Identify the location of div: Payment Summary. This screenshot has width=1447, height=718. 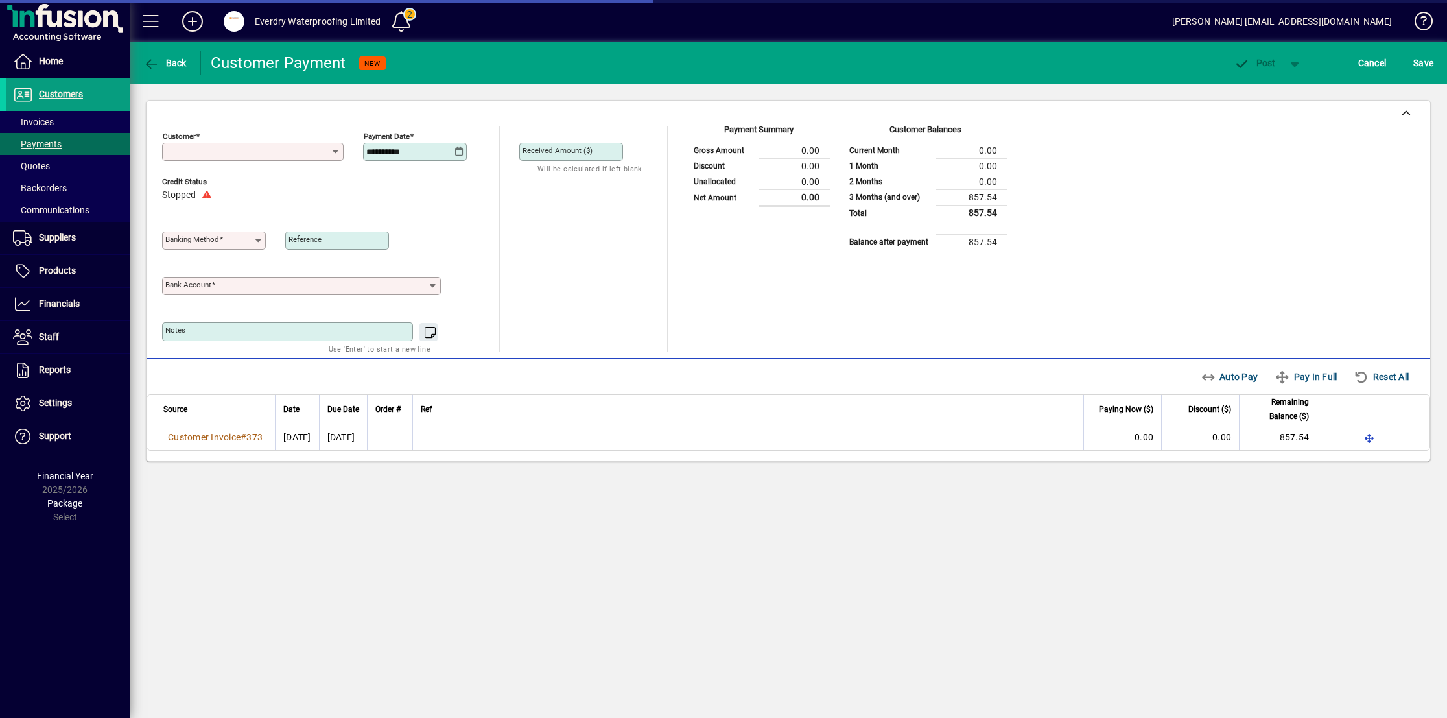
(758, 133).